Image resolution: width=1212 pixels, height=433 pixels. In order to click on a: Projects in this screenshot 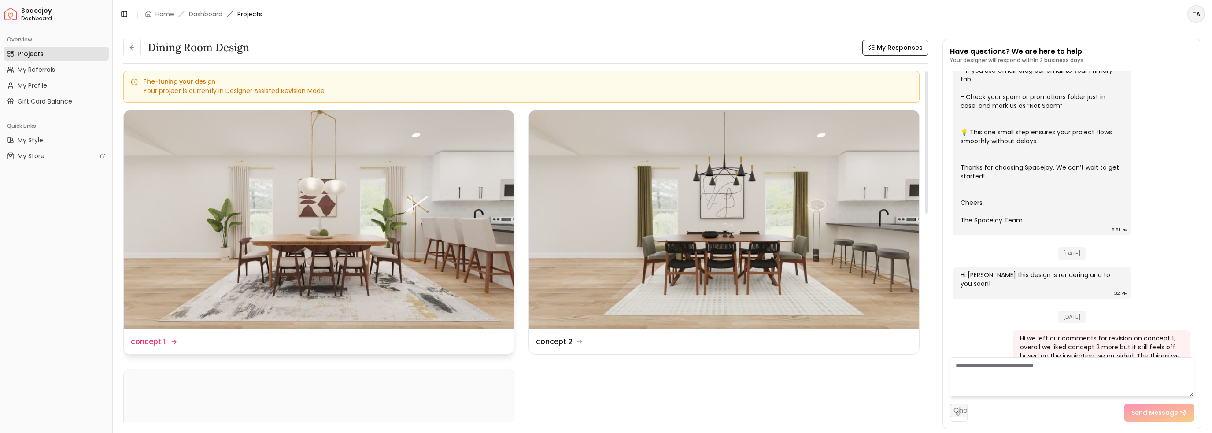, I will do `click(56, 54)`.